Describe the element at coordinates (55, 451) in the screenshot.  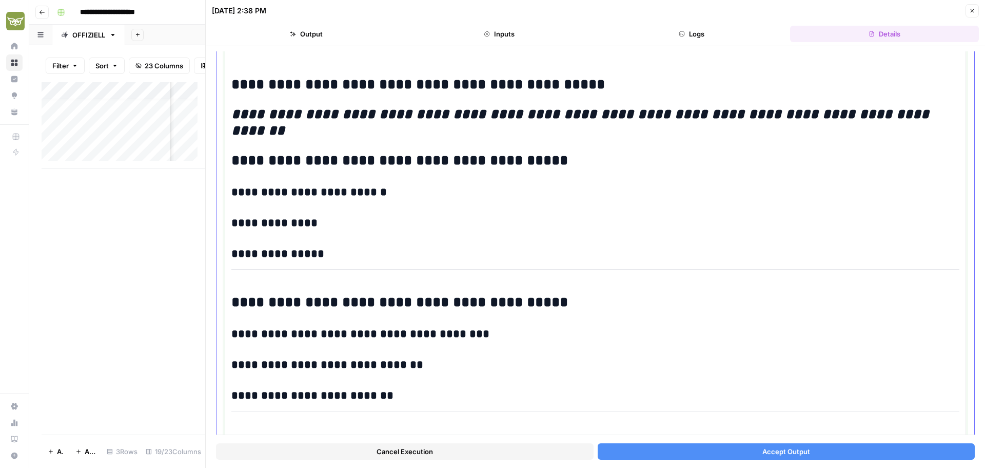
I see `button: Add Row` at that location.